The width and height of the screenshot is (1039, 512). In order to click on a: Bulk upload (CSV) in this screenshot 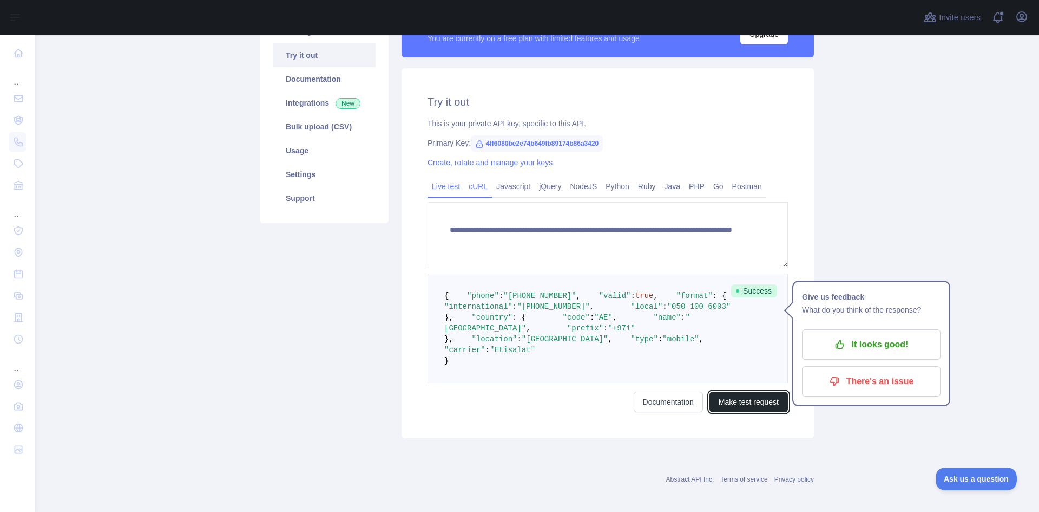, I will do `click(324, 127)`.